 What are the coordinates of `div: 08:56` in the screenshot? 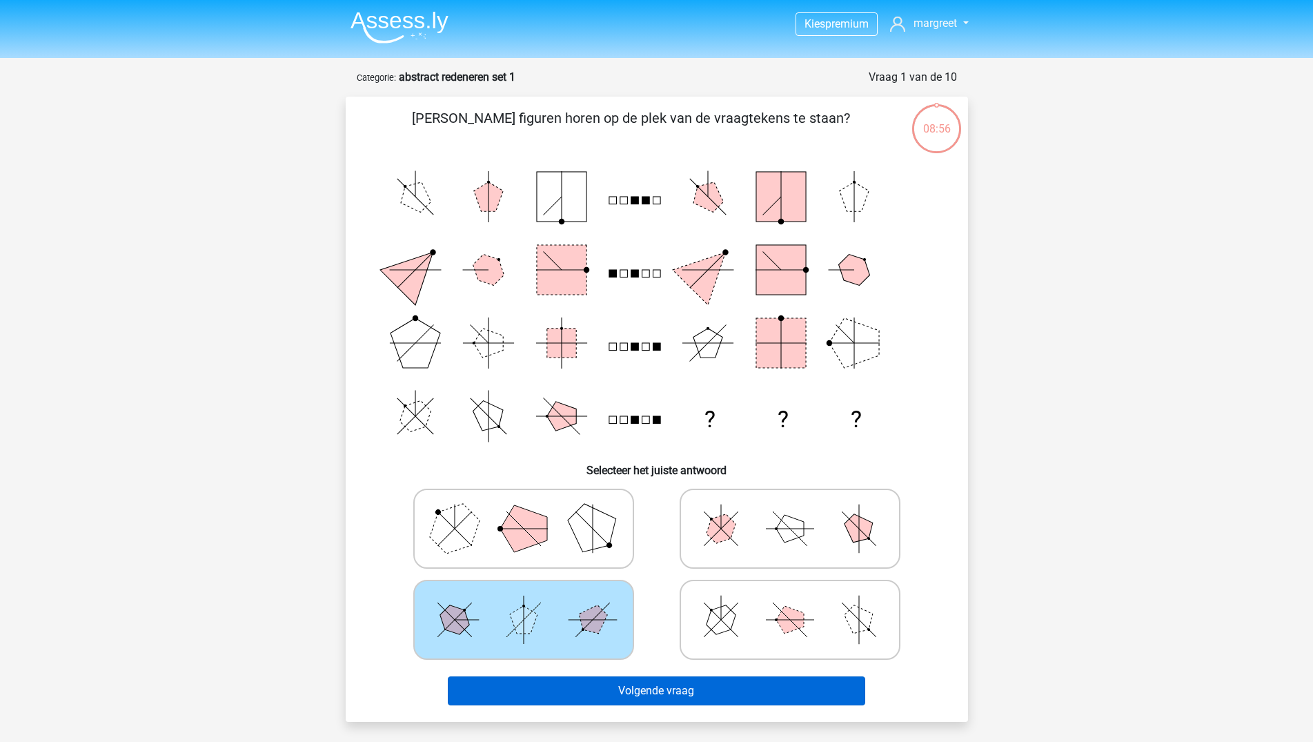 It's located at (936, 120).